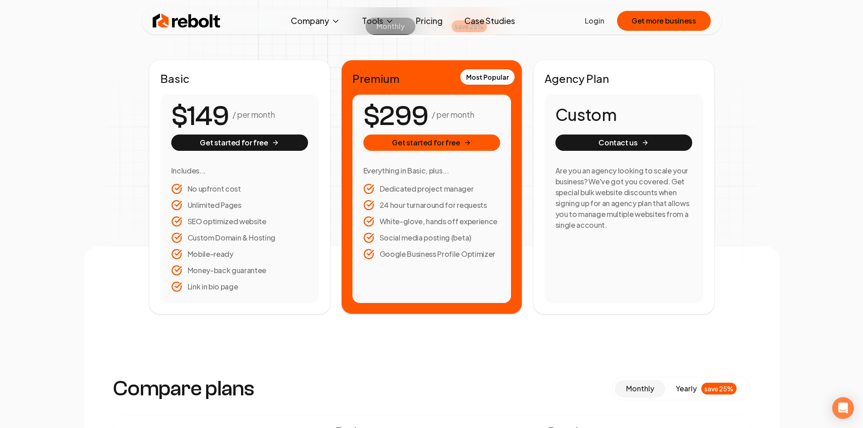  What do you see at coordinates (707, 389) in the screenshot?
I see `button: yearlysave 25%` at bounding box center [707, 389].